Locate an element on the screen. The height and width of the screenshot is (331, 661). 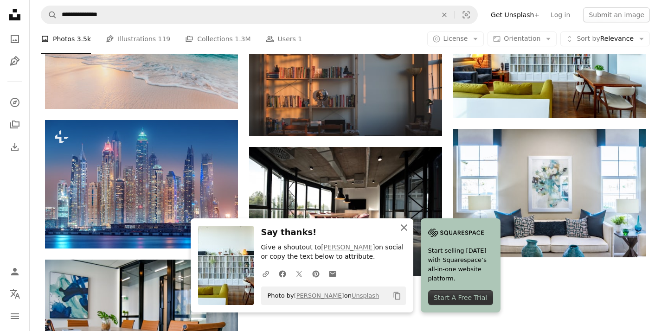
span: Sort by is located at coordinates (588, 39).